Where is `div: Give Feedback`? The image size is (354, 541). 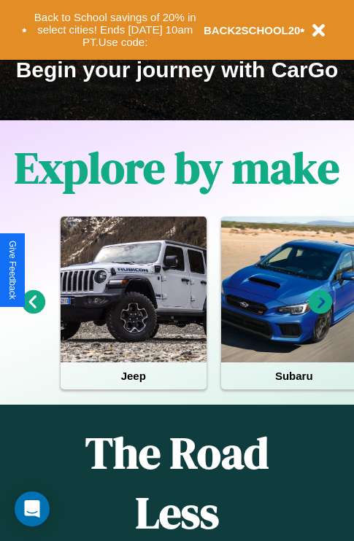 div: Give Feedback is located at coordinates (12, 270).